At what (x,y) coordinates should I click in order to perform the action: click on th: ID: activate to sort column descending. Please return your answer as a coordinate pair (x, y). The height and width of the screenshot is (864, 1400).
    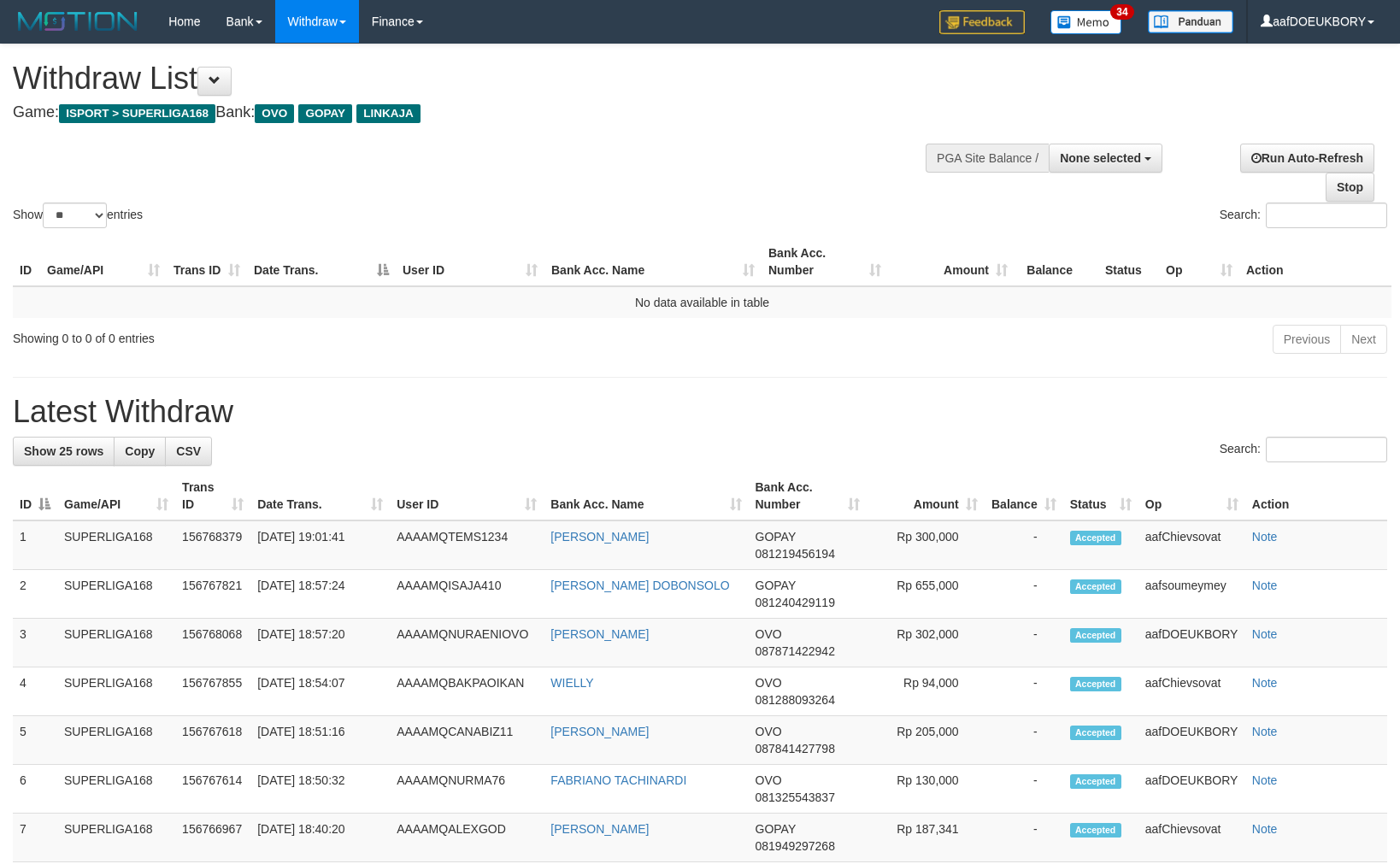
    Looking at the image, I should click on (35, 496).